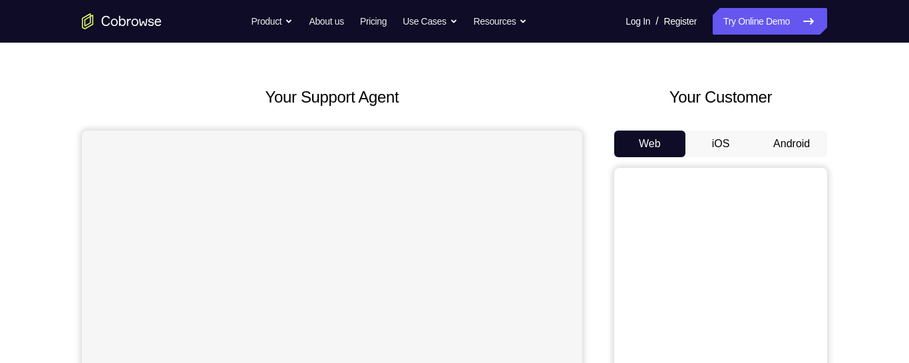  I want to click on a: Register, so click(680, 21).